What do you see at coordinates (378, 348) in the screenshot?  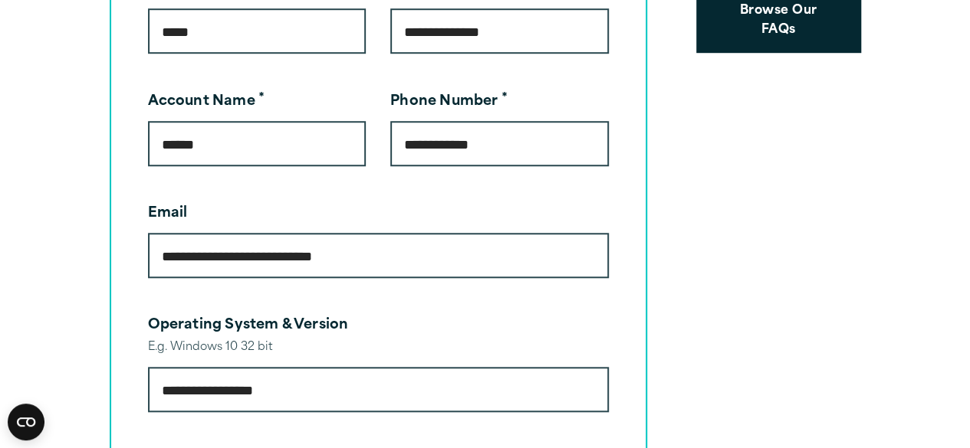 I see `div: E.g. Windows 10 32 bit` at bounding box center [378, 348].